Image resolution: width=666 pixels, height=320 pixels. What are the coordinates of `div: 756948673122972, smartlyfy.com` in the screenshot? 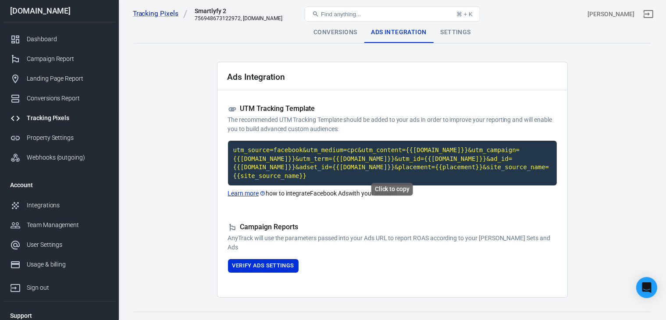 It's located at (239, 18).